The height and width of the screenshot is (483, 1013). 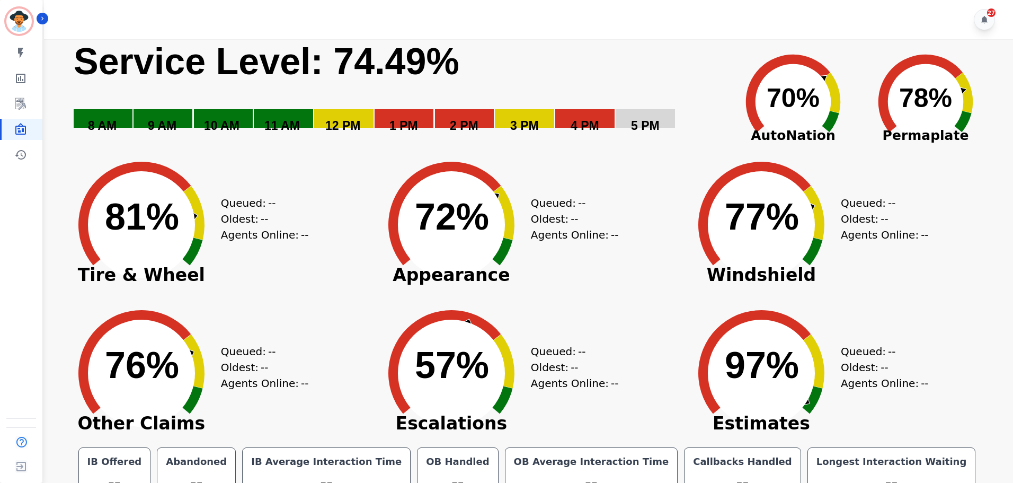 I want to click on div: Callbacks Handled, so click(x=743, y=462).